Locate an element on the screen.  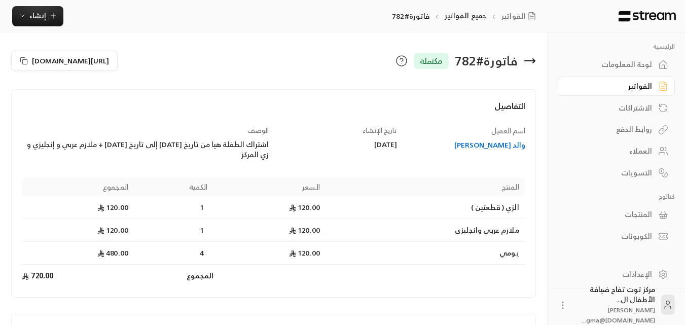
div: الإعدادات is located at coordinates (611, 274).